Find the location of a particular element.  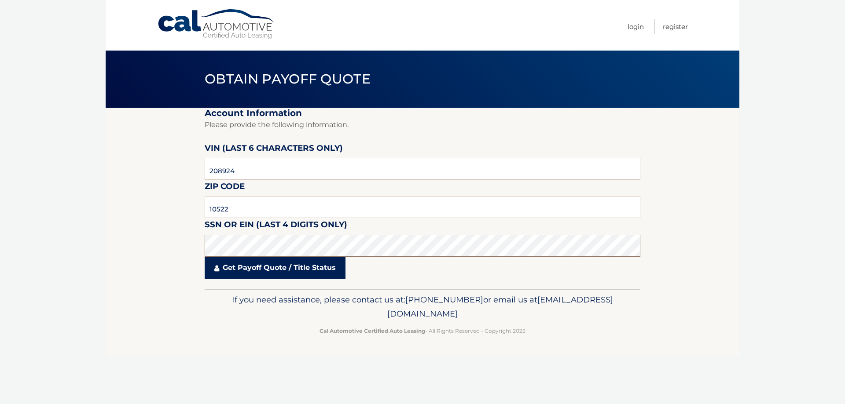

a: Login is located at coordinates (635, 26).